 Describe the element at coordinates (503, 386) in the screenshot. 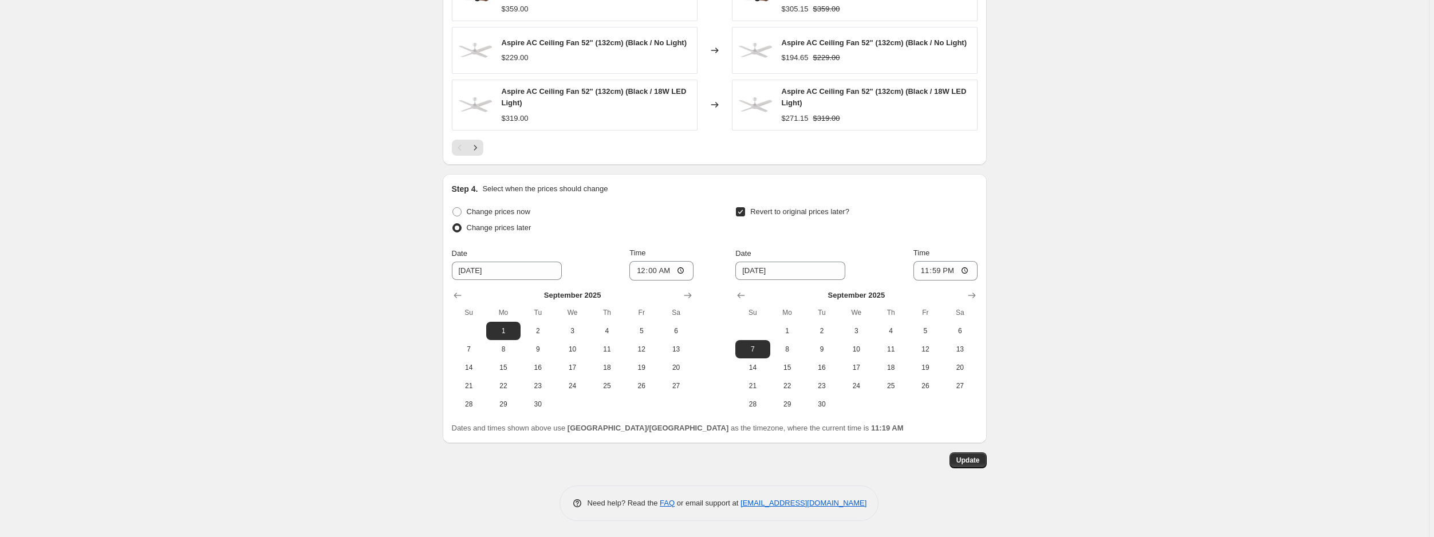

I see `button: Monday September 22 2025` at that location.